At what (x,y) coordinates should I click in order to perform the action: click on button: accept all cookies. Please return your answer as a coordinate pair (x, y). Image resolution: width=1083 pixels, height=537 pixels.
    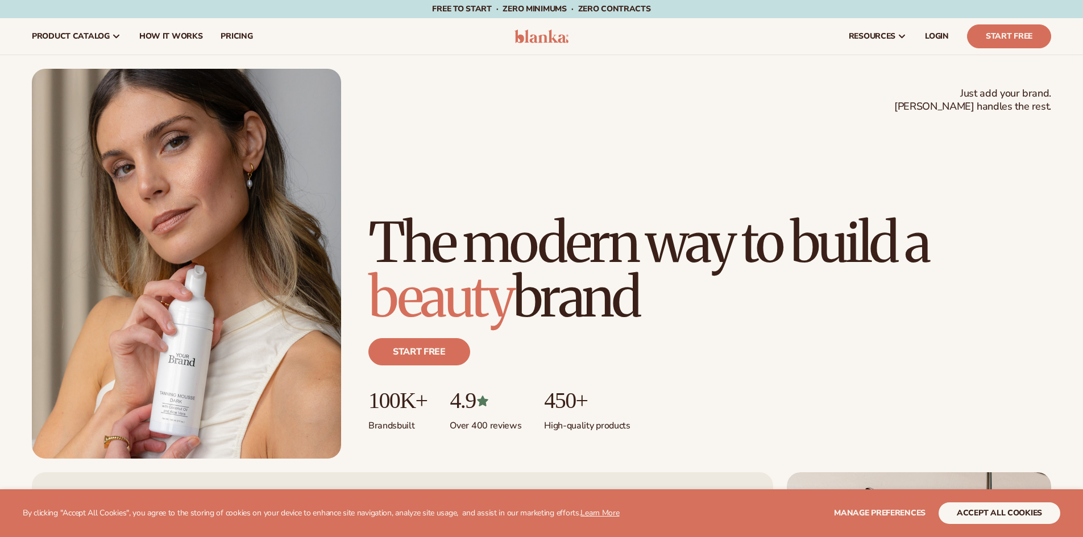
    Looking at the image, I should click on (999, 513).